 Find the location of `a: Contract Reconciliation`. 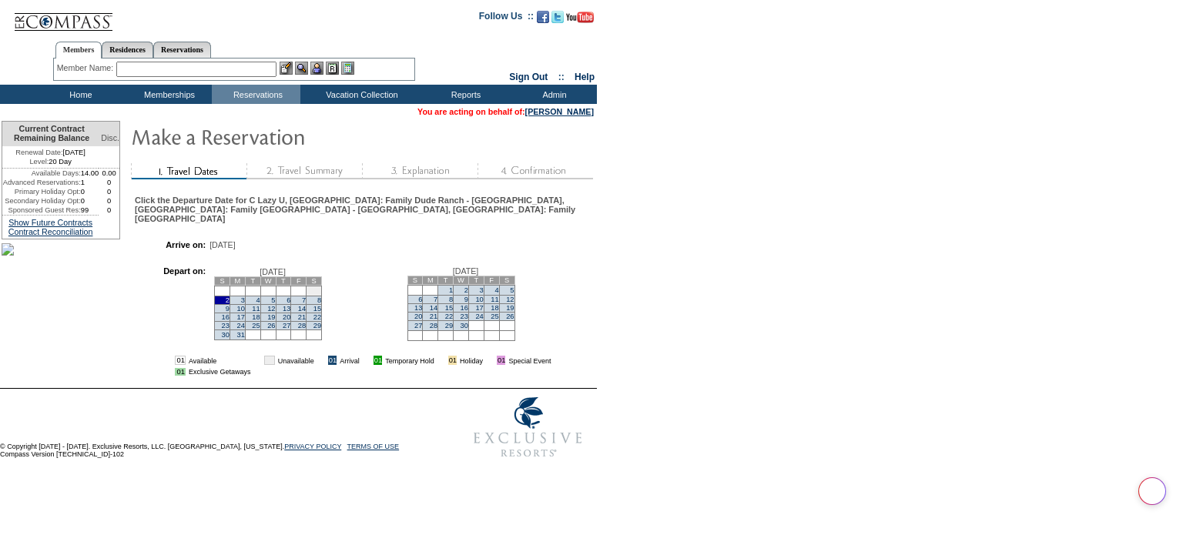

a: Contract Reconciliation is located at coordinates (51, 232).